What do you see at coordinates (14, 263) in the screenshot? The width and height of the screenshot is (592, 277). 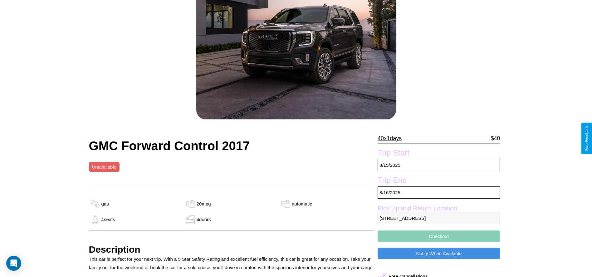 I see `div: Open Intercom Messenger` at bounding box center [14, 263].